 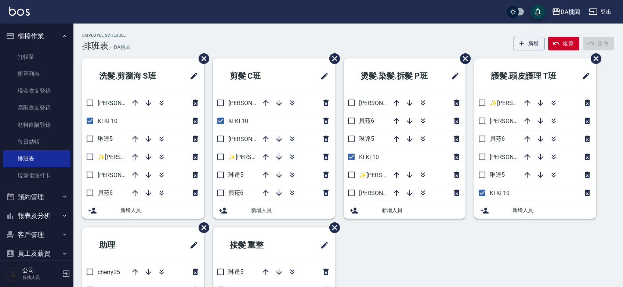 I want to click on h2: 助理, so click(x=122, y=245).